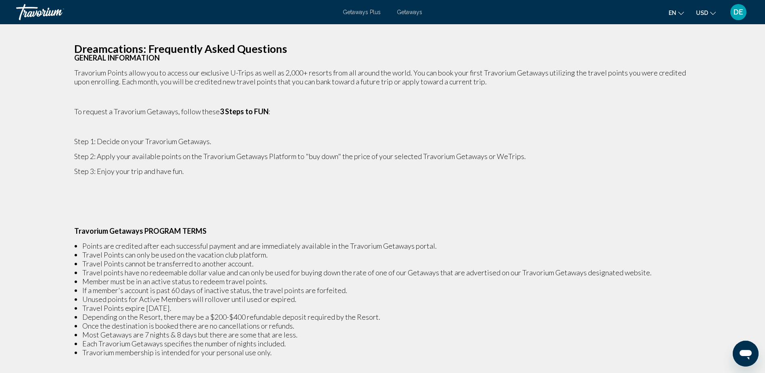 The image size is (765, 373). What do you see at coordinates (410, 12) in the screenshot?
I see `a: Getaways` at bounding box center [410, 12].